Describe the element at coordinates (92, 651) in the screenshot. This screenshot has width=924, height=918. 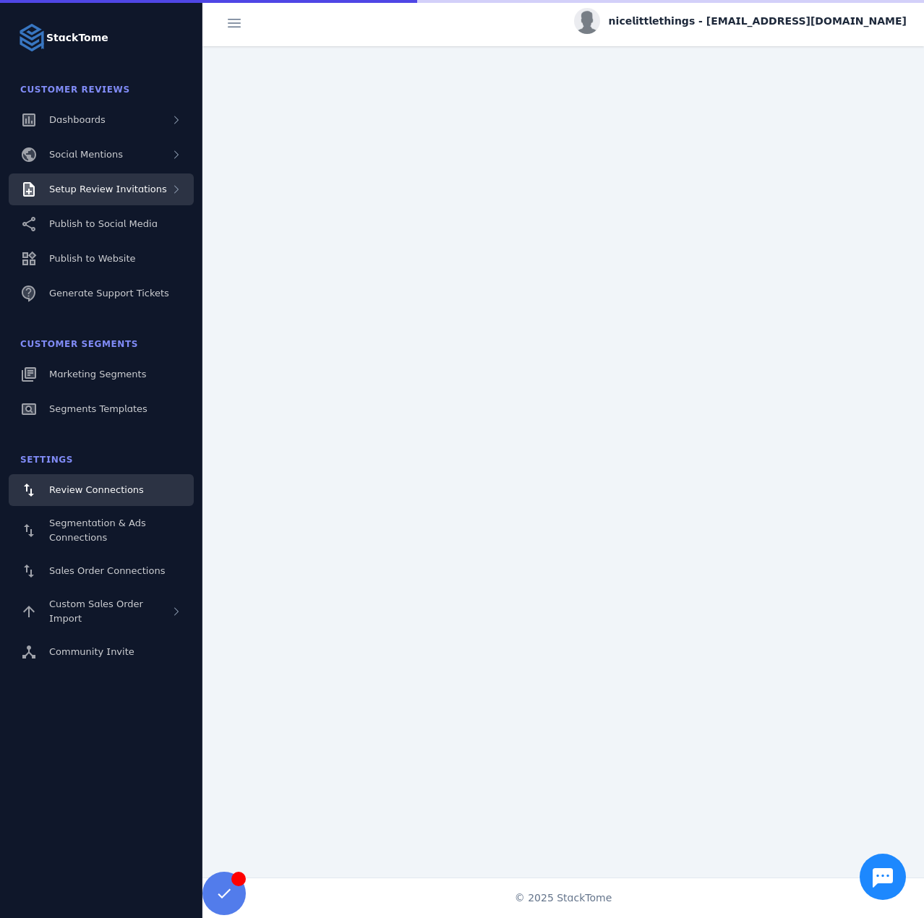
I see `span: Community Invite` at that location.